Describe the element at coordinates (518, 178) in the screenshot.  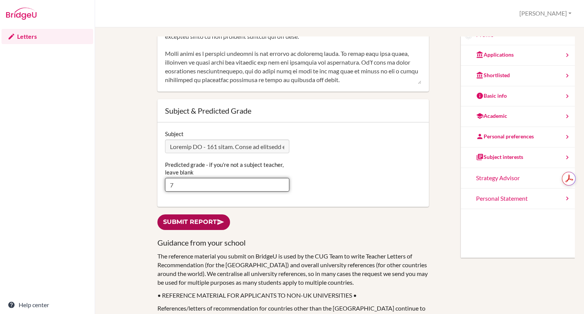
I see `a: Strategy Advisor` at that location.